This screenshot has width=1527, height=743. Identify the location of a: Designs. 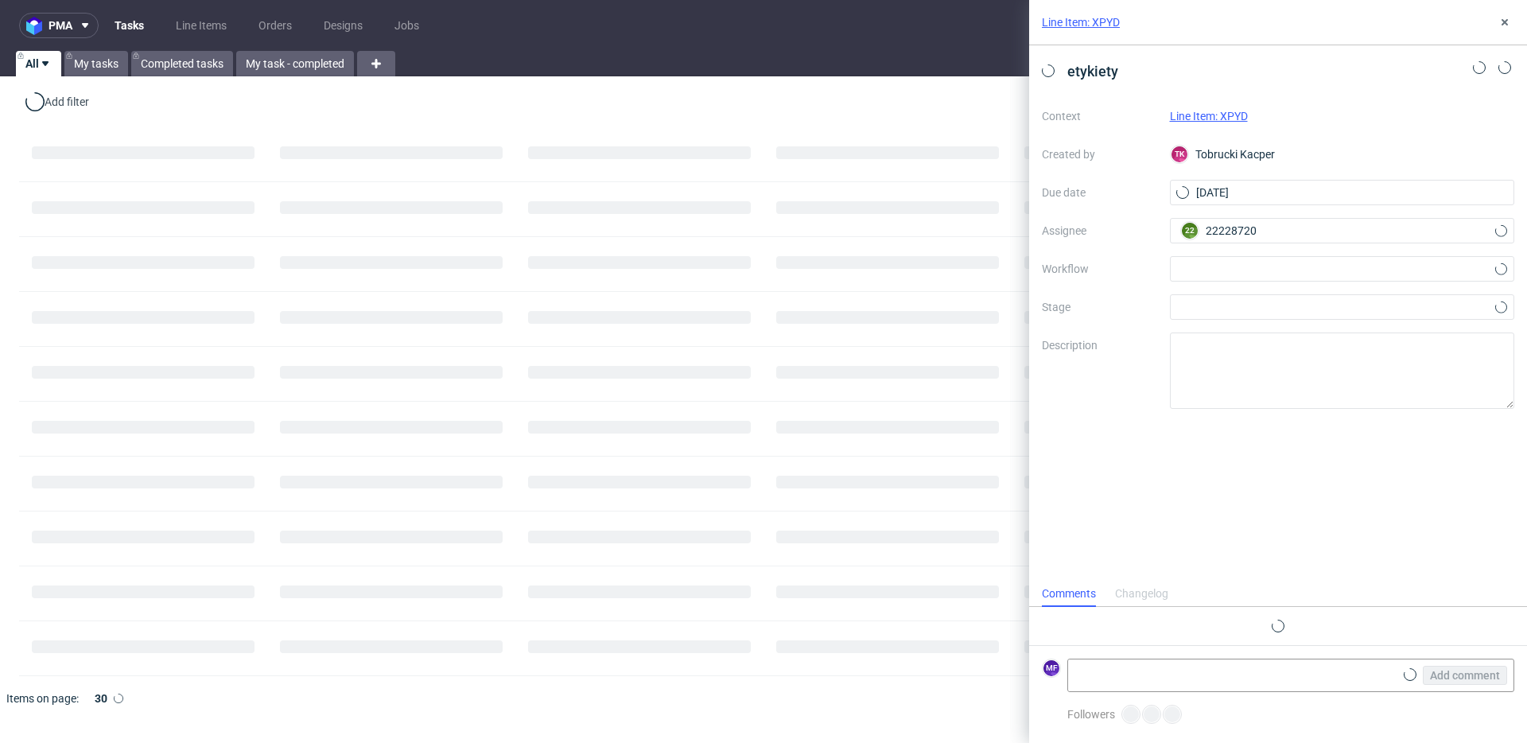
(343, 25).